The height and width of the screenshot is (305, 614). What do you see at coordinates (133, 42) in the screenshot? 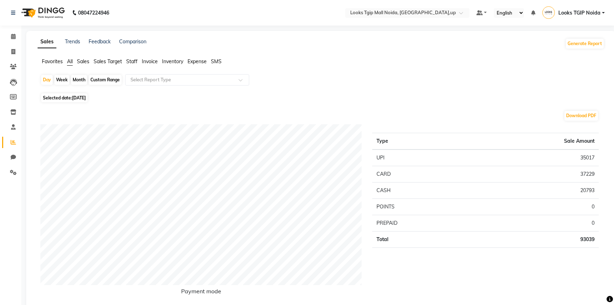
I see `a: Comparison` at bounding box center [133, 42].